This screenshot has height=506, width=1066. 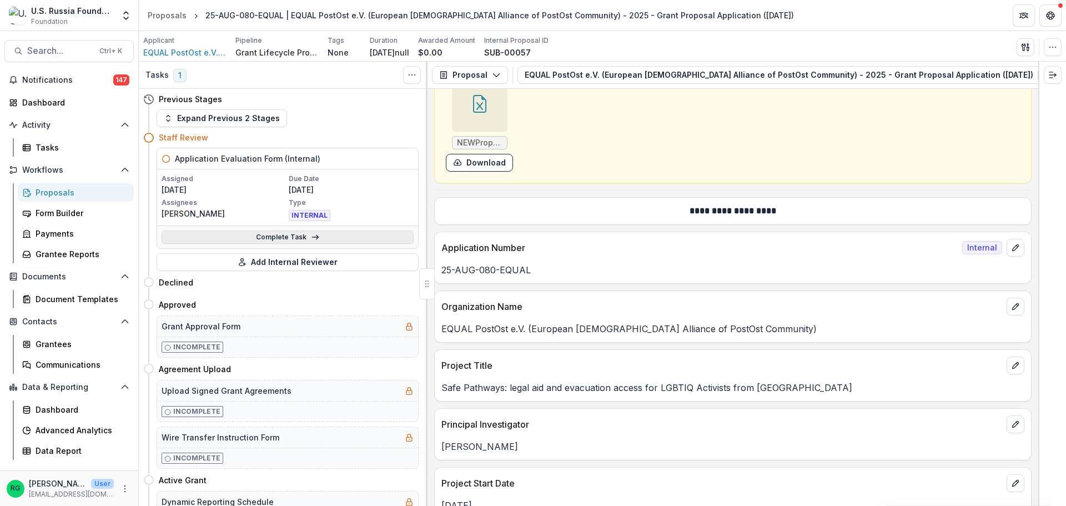 What do you see at coordinates (195, 369) in the screenshot?
I see `h4: Agreement Upload` at bounding box center [195, 369].